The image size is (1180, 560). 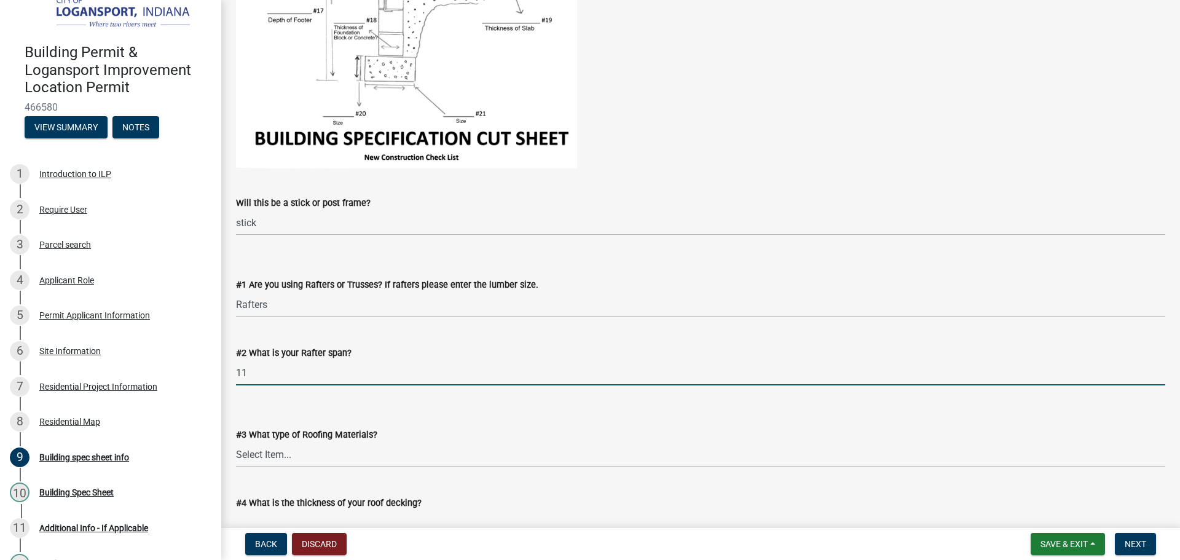 I want to click on div: 3, so click(x=20, y=245).